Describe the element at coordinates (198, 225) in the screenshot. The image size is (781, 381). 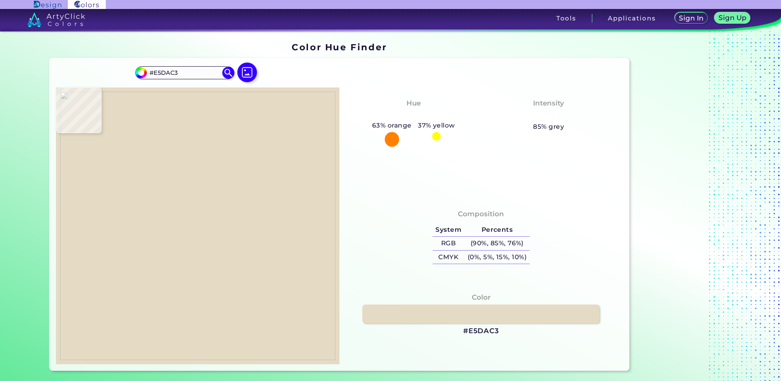
I see `img: 415c750a-dce7-4ebf-b696-ac277318a70b` at that location.